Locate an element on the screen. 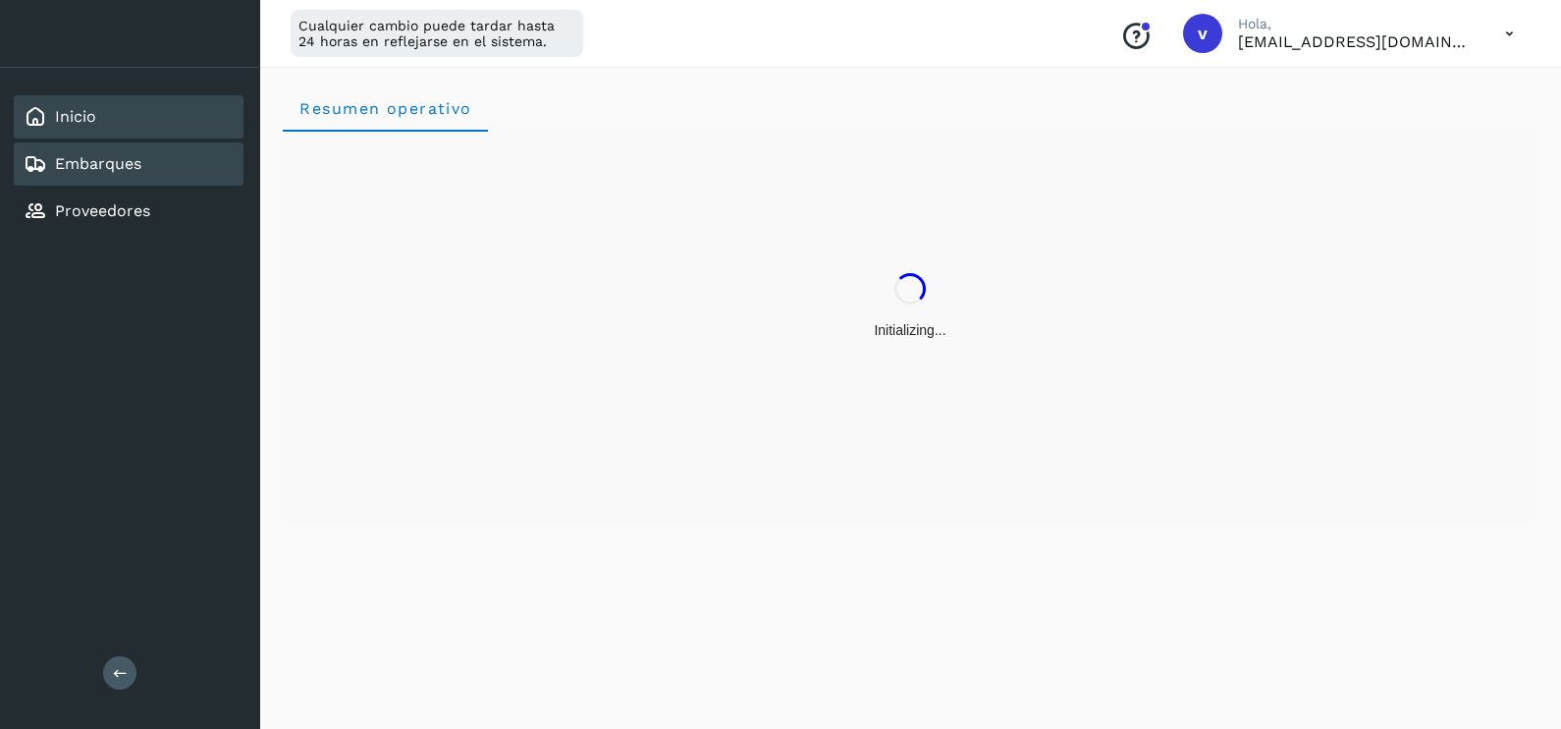  div: Embarques is located at coordinates (129, 164).